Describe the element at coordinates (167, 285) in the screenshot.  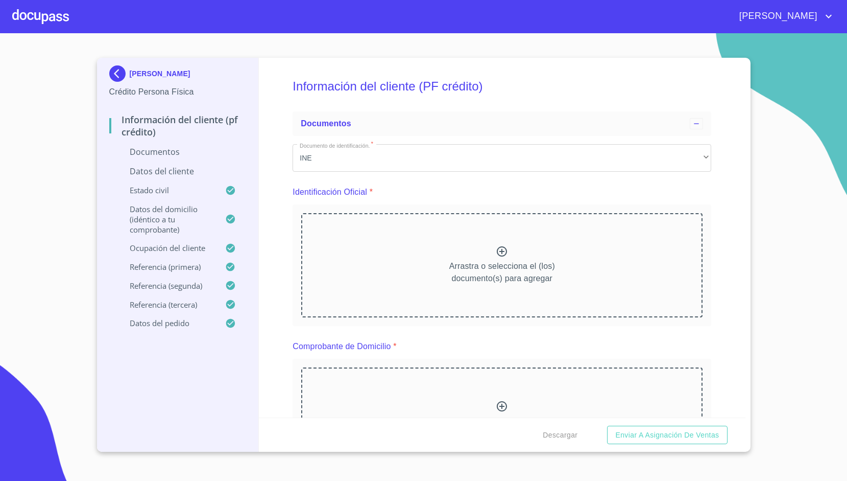
I see `p: Referencia (segunda)` at that location.